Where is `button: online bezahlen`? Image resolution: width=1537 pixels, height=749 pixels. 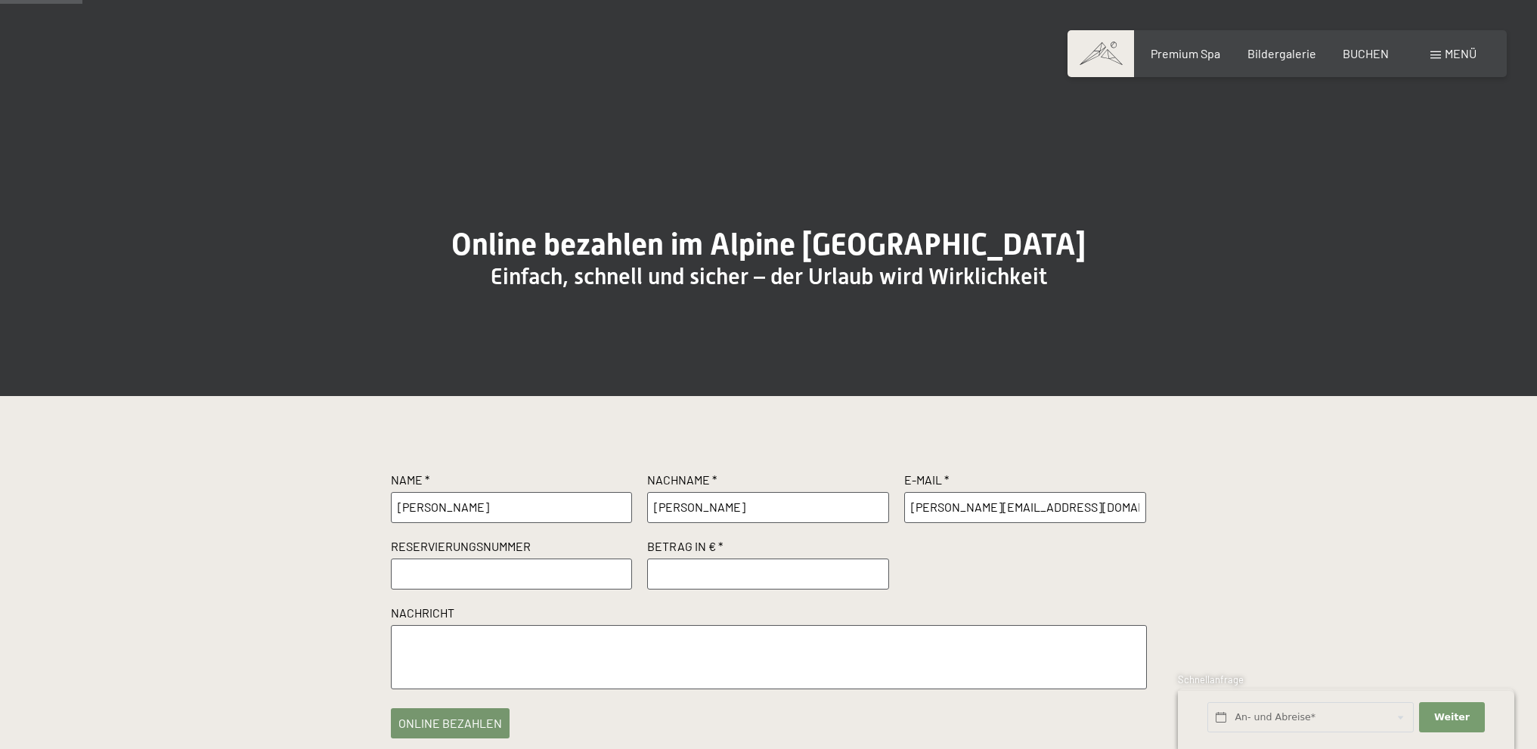
button: online bezahlen is located at coordinates (450, 724).